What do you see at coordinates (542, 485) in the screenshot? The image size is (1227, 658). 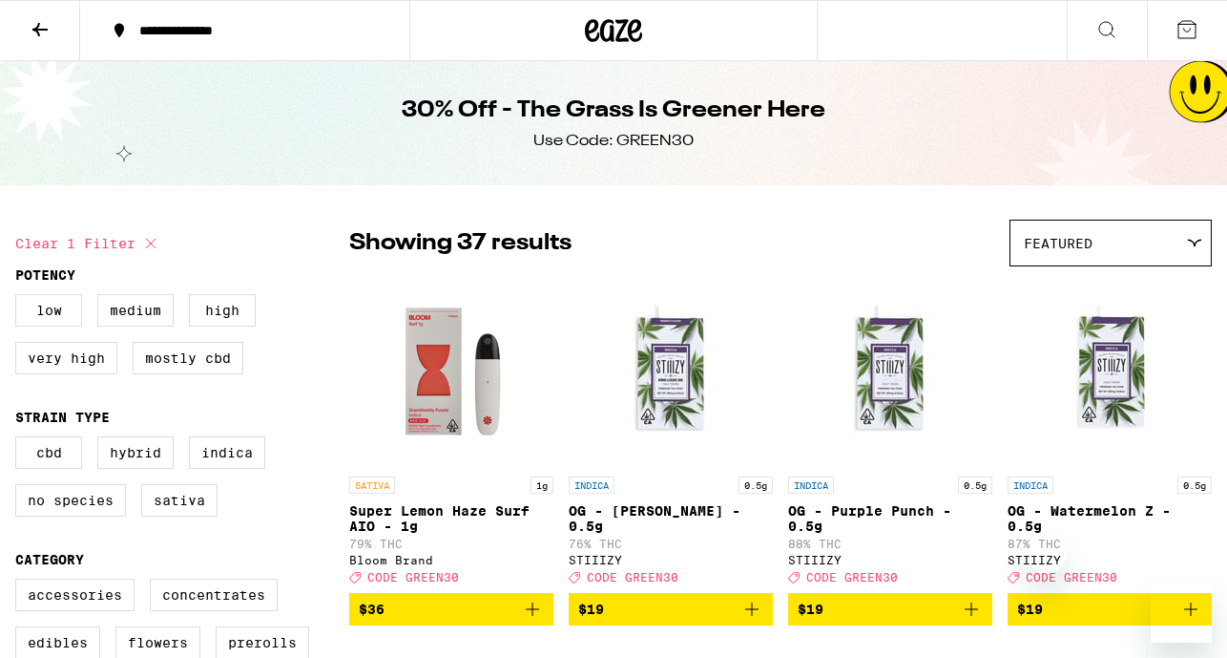 I see `p: 1g` at bounding box center [542, 485].